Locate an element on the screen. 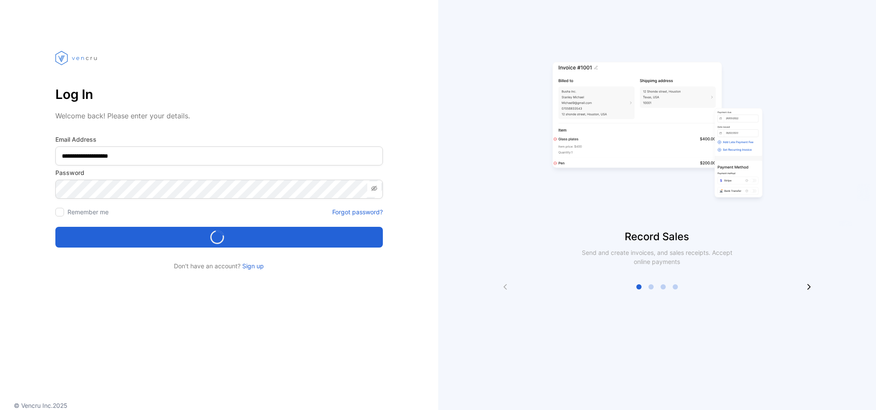  p: Log In is located at coordinates (219, 94).